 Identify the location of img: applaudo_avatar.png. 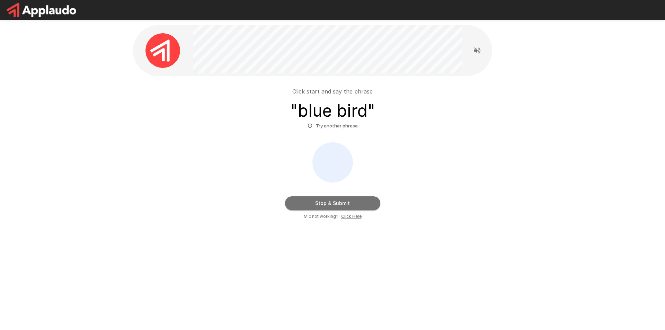
(163, 51).